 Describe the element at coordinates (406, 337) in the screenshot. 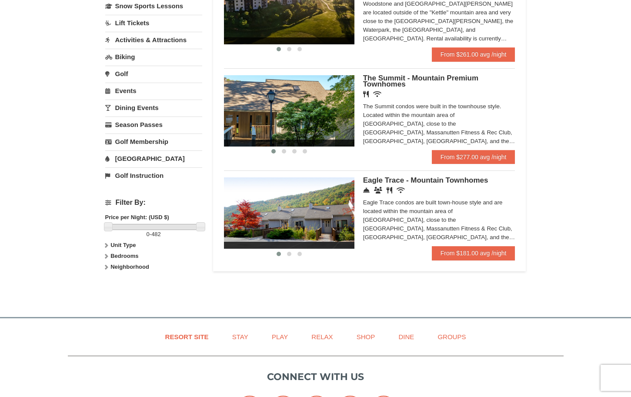

I see `a: Dine` at that location.